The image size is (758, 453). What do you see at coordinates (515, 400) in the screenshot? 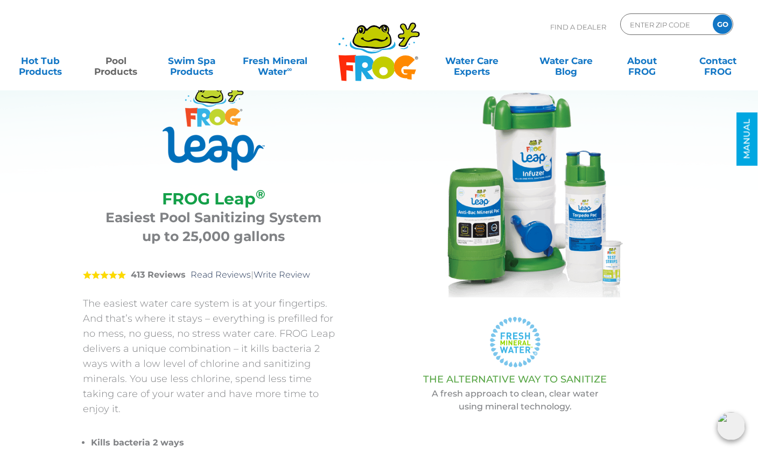
I see `p: A fresh approach to clean, clear water using mineral technology.` at bounding box center [515, 400].